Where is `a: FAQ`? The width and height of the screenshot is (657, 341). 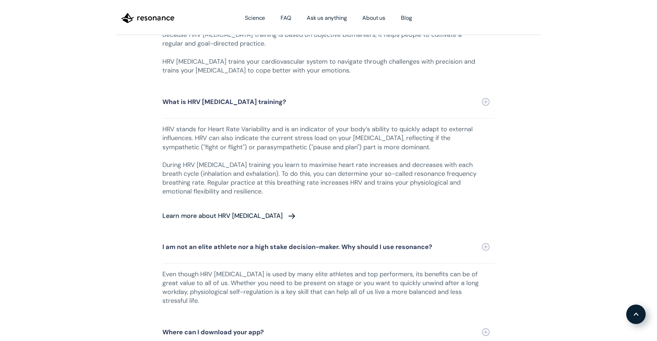 a: FAQ is located at coordinates (286, 18).